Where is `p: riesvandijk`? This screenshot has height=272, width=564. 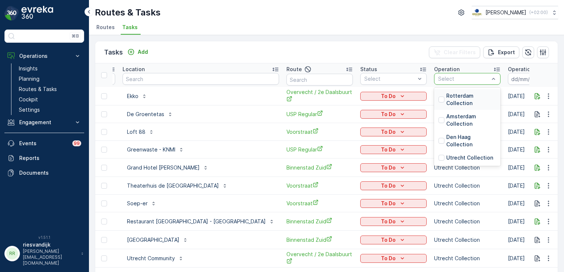 p: riesvandijk is located at coordinates (50, 245).